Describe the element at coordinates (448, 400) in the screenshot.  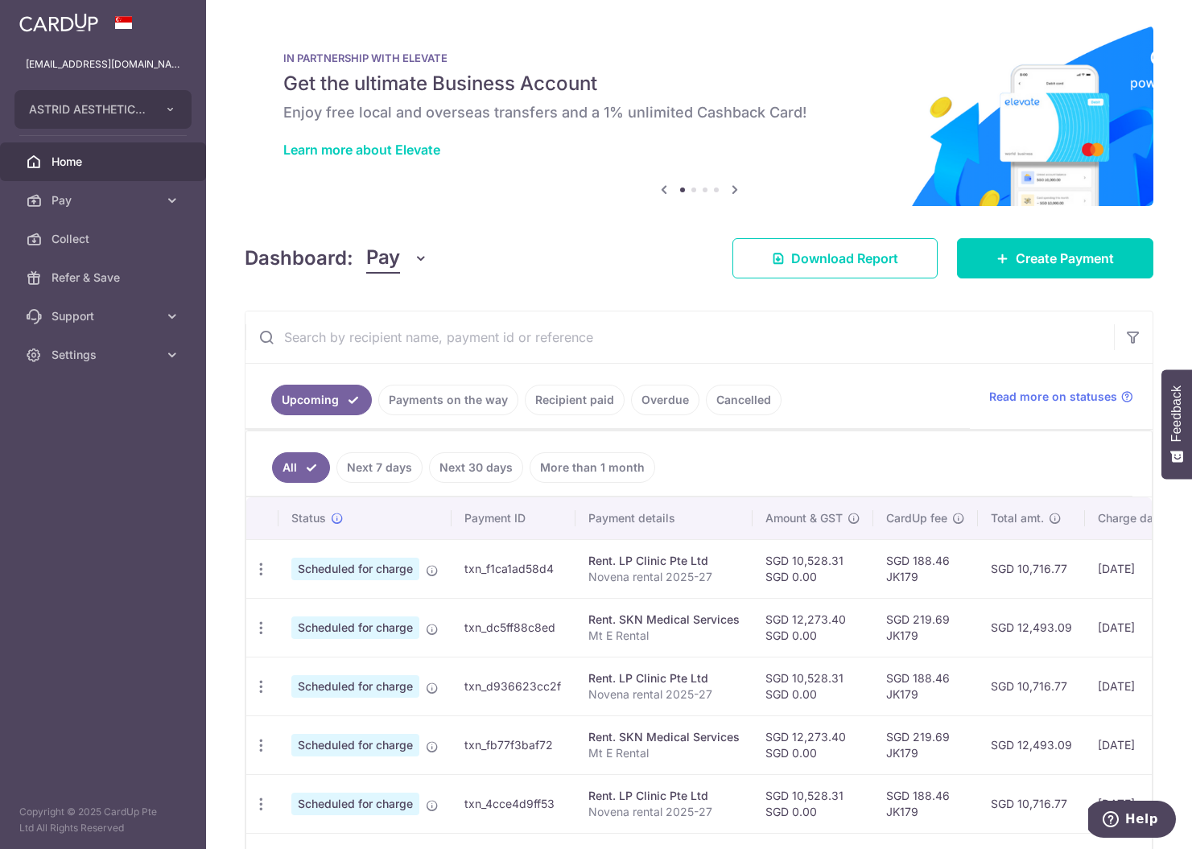
I see `a: Payments on the way` at that location.